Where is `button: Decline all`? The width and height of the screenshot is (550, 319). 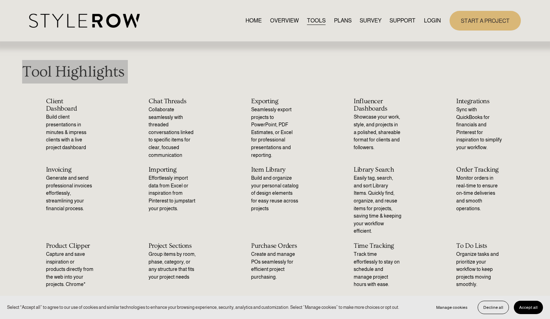 button: Decline all is located at coordinates (493, 308).